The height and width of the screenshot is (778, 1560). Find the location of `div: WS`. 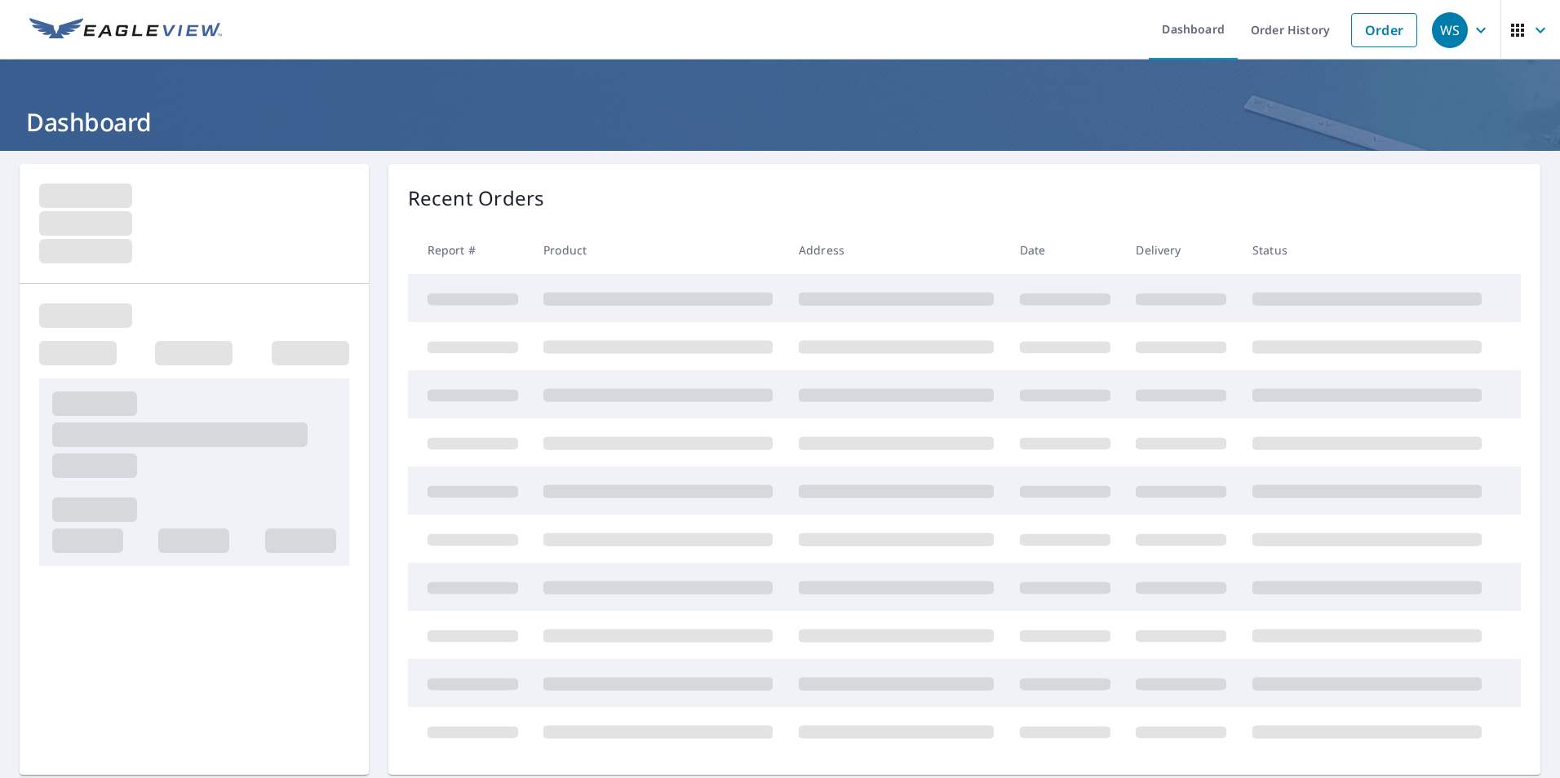

div: WS is located at coordinates (1449, 30).